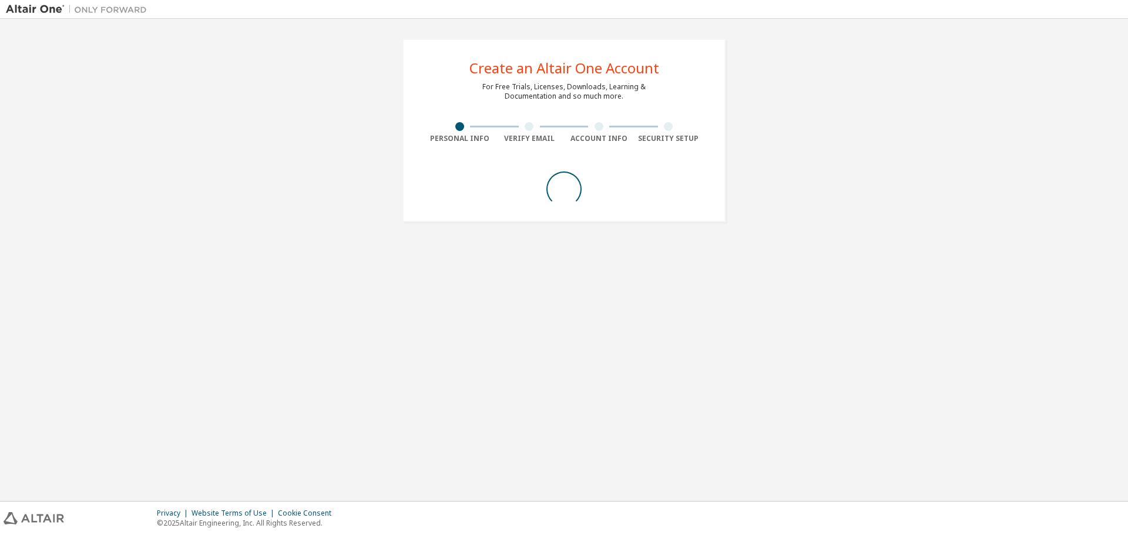 The image size is (1128, 535). Describe the element at coordinates (529, 139) in the screenshot. I see `div: Verify Email` at that location.